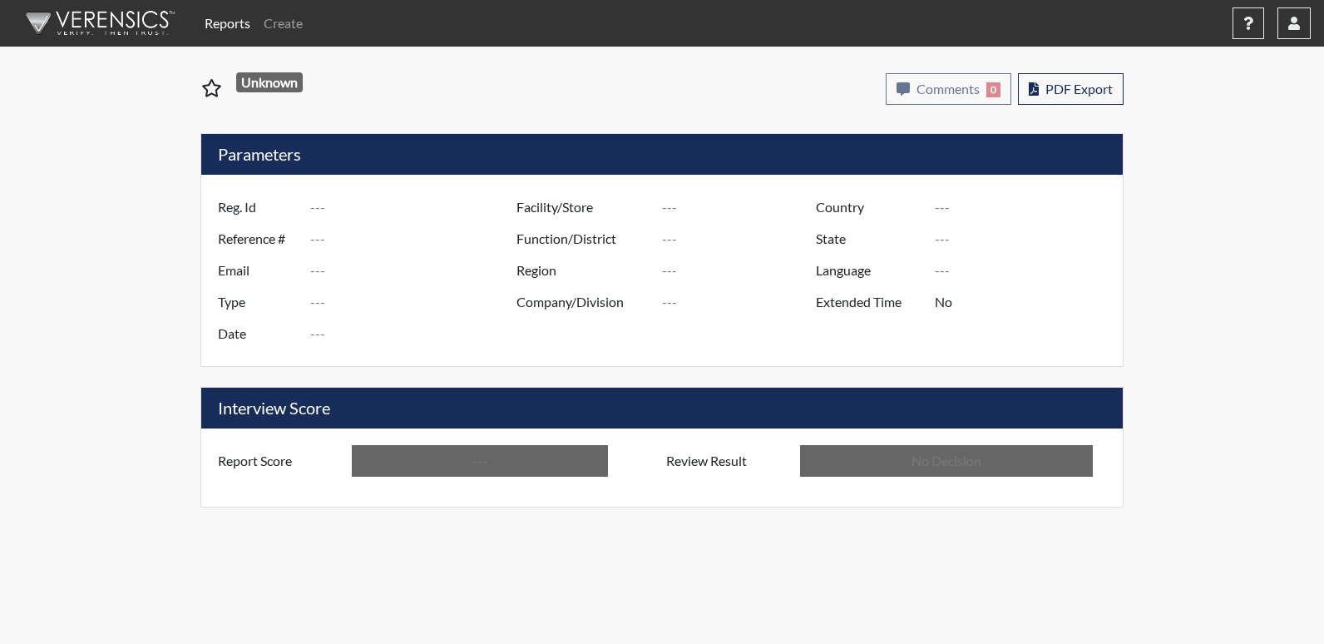 Image resolution: width=1324 pixels, height=644 pixels. Describe the element at coordinates (993, 90) in the screenshot. I see `span: 0` at that location.